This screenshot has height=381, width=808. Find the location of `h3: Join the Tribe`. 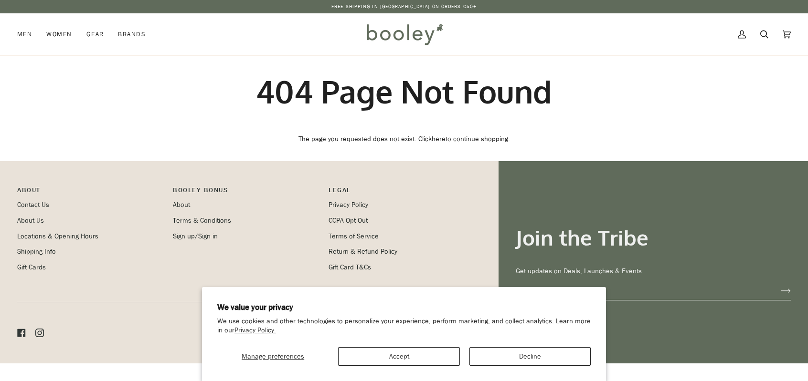

h3: Join the Tribe is located at coordinates (653, 238).